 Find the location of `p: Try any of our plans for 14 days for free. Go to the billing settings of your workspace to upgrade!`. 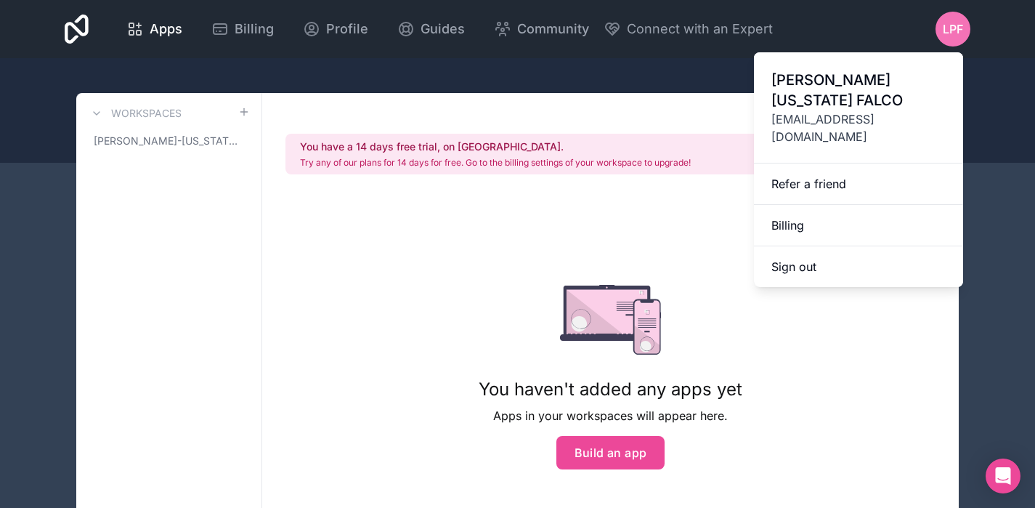

p: Try any of our plans for 14 days for free. Go to the billing settings of your workspace to upgrade! is located at coordinates (495, 163).